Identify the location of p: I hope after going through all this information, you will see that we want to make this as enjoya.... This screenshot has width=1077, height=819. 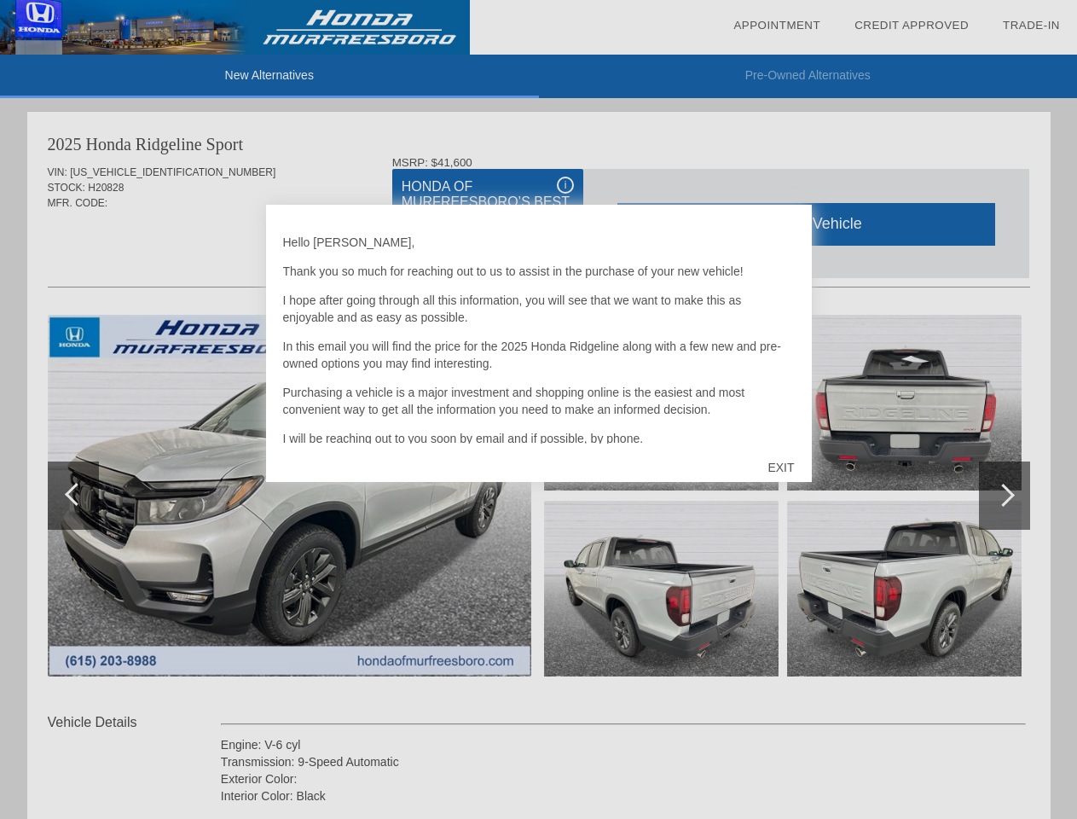
(539, 309).